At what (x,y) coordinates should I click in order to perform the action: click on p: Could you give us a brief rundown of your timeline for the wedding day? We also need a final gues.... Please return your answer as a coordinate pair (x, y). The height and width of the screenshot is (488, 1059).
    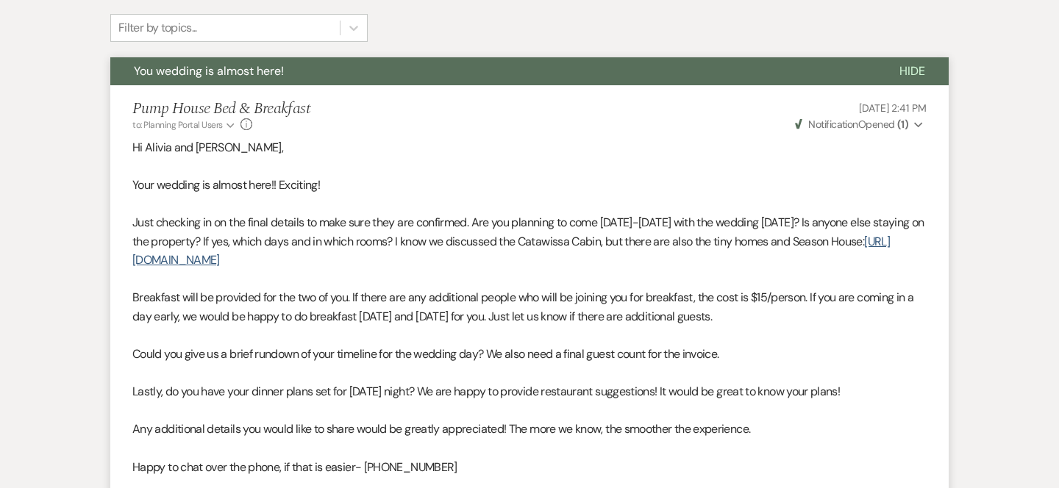
    Looking at the image, I should click on (529, 354).